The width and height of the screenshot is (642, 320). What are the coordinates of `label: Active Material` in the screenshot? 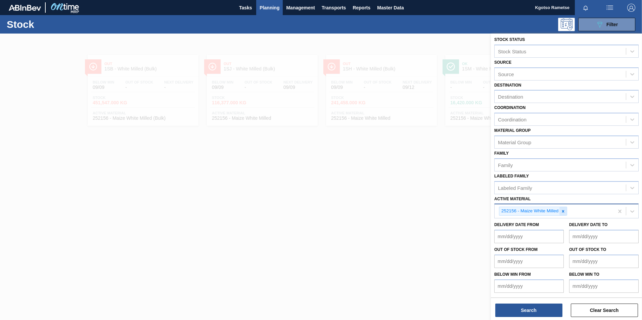 It's located at (512, 199).